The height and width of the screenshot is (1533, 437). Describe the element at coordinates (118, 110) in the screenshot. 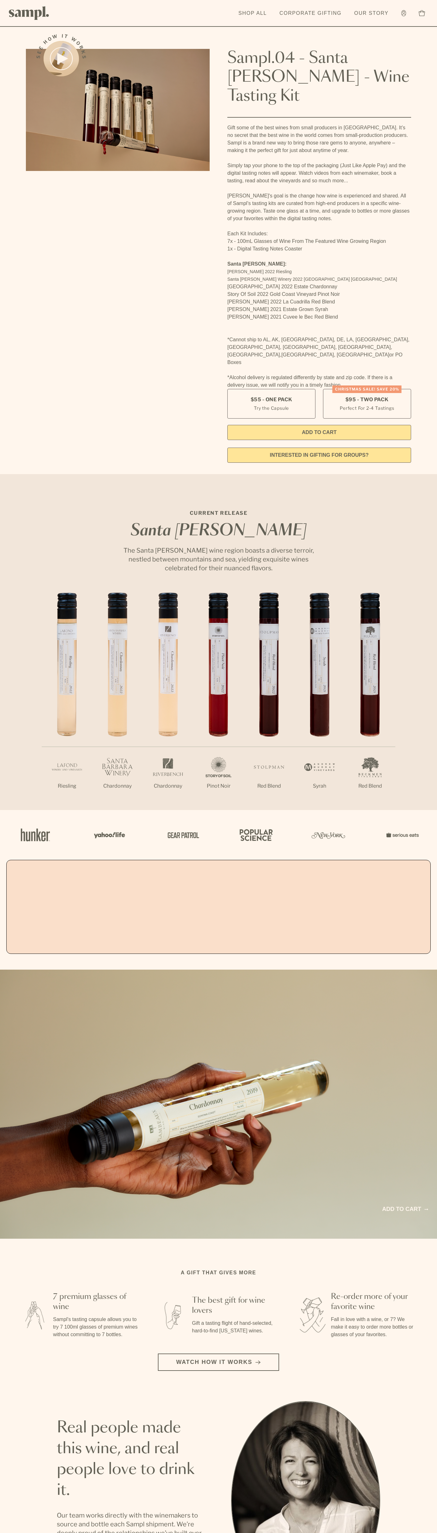

I see `img: Sampl.04 - Santa Barbara - Wine Tasting Kit` at that location.